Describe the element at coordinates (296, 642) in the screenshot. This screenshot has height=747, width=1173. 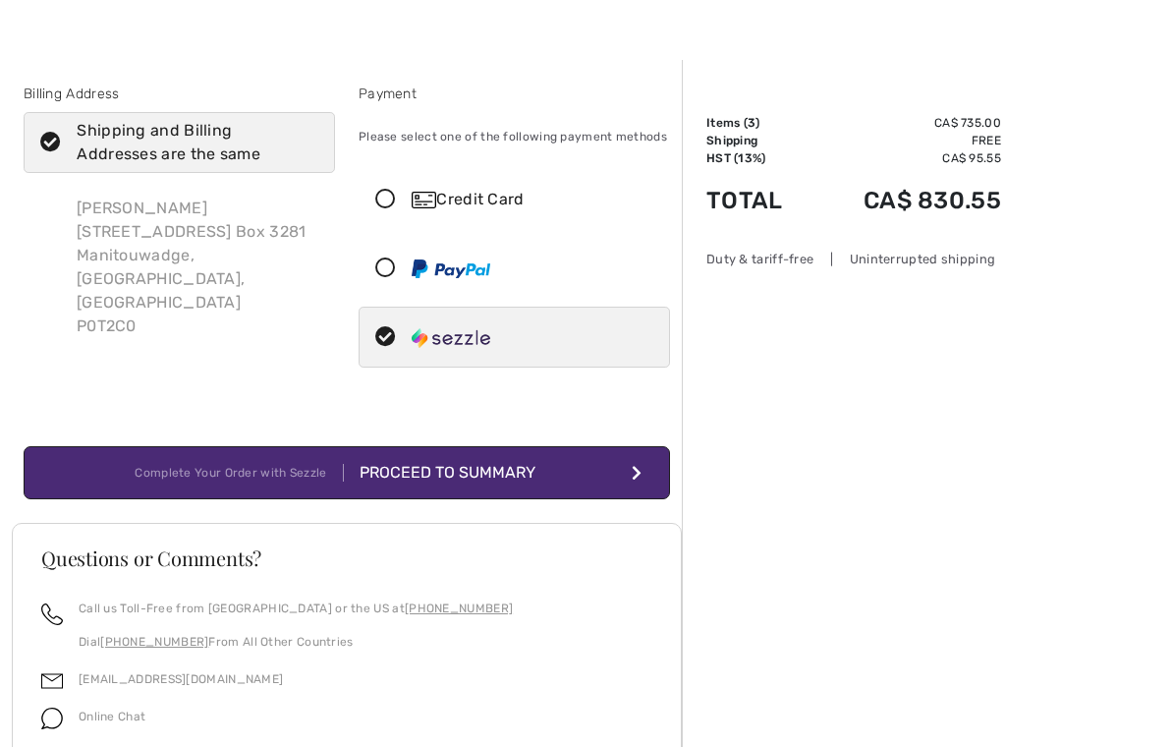
I see `p: Dial From All Other Countries` at that location.